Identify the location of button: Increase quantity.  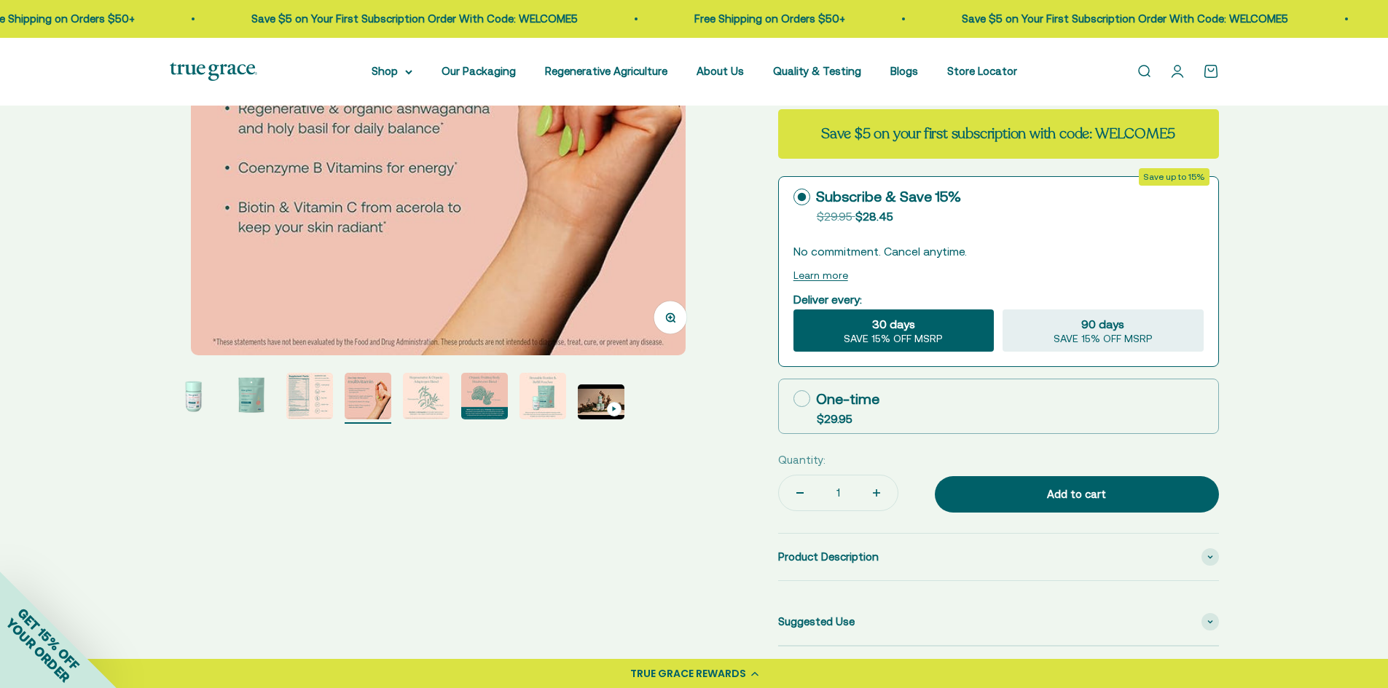
(876, 493).